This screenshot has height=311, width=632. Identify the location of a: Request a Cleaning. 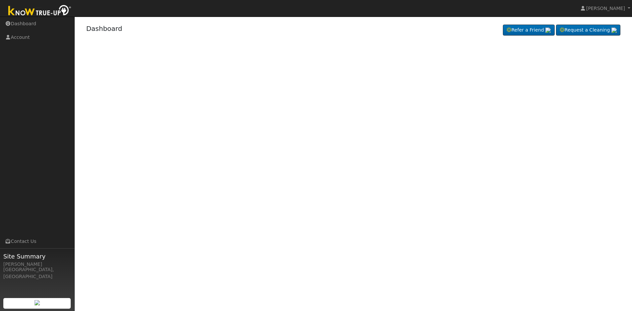
(588, 30).